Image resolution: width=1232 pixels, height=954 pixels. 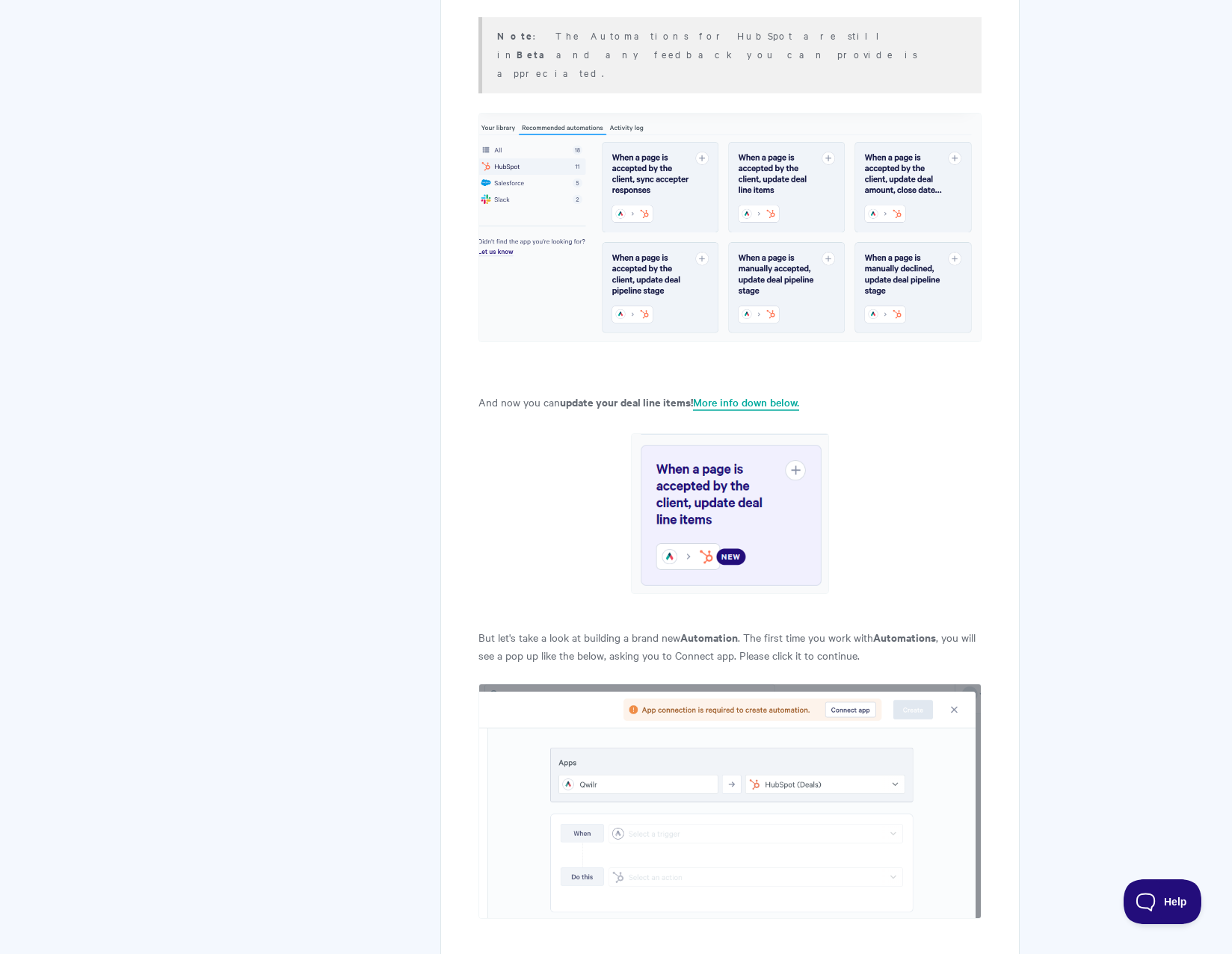 What do you see at coordinates (709, 636) in the screenshot?
I see `strong: Automation` at bounding box center [709, 636].